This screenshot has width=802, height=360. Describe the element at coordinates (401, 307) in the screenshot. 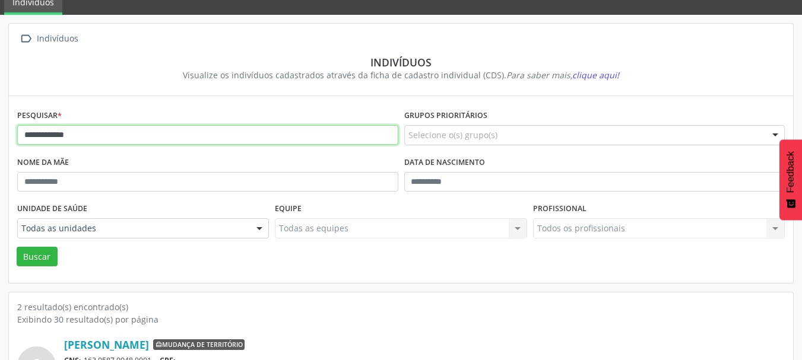

I see `div: 2 resultado(s) encontrado(s)` at that location.